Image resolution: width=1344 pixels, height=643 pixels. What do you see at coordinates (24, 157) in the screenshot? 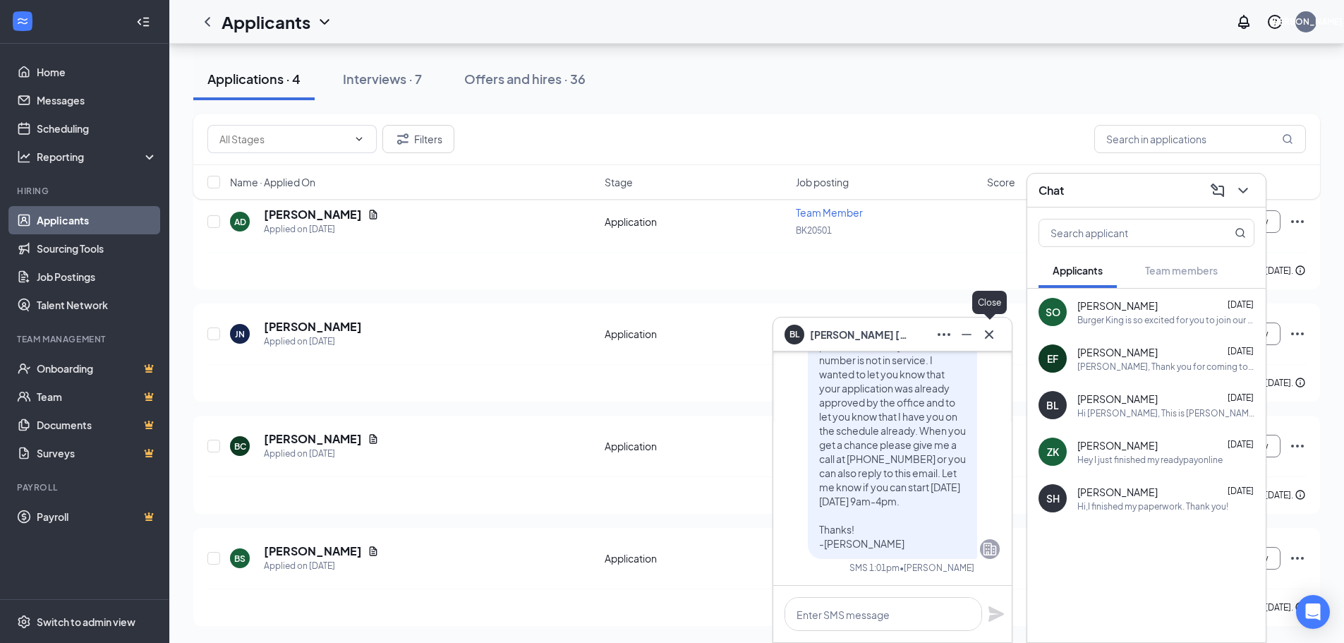
I see `svg: Analysis` at bounding box center [24, 157].